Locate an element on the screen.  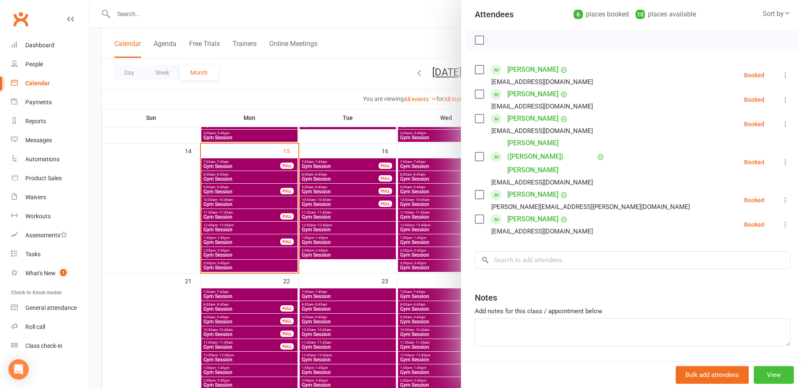
a: What's New1 is located at coordinates (50, 273).